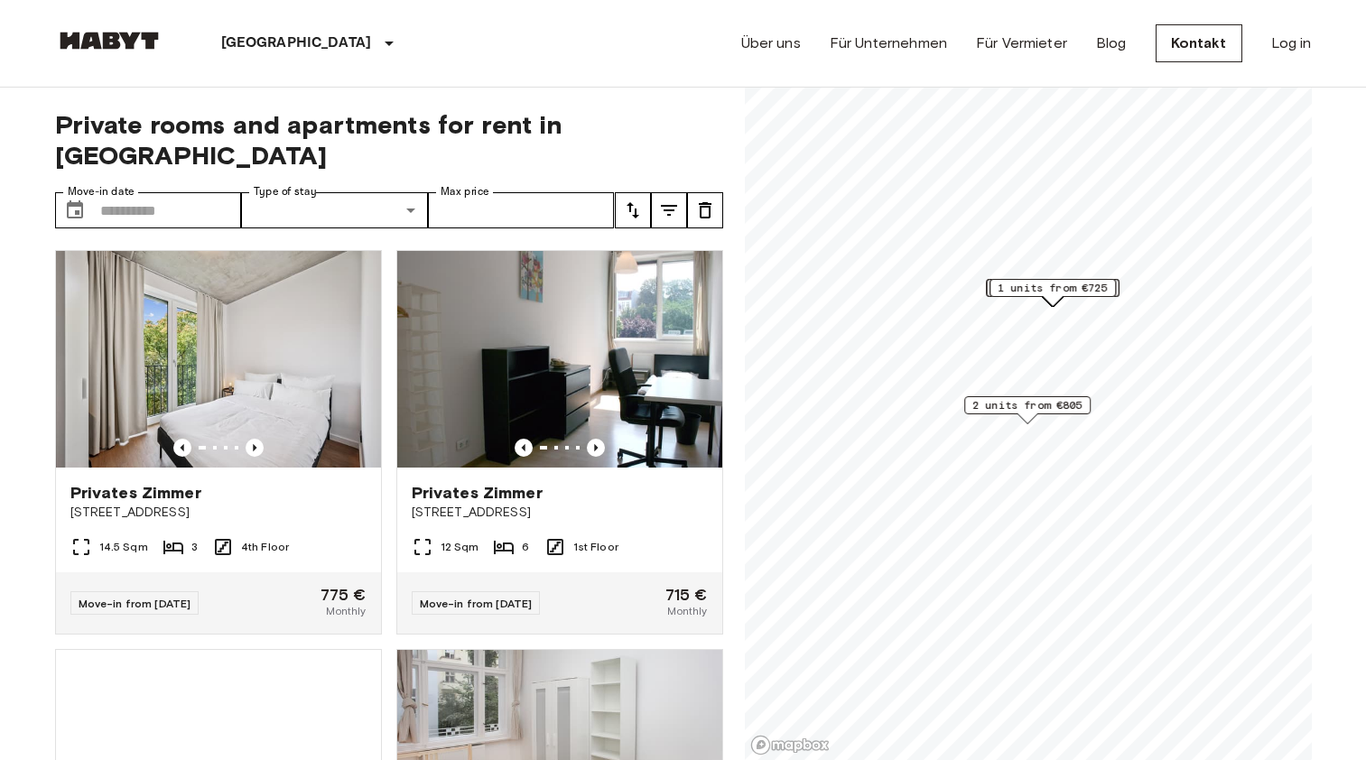 Image resolution: width=1366 pixels, height=760 pixels. What do you see at coordinates (75, 210) in the screenshot?
I see `button: Choose date` at bounding box center [75, 210].